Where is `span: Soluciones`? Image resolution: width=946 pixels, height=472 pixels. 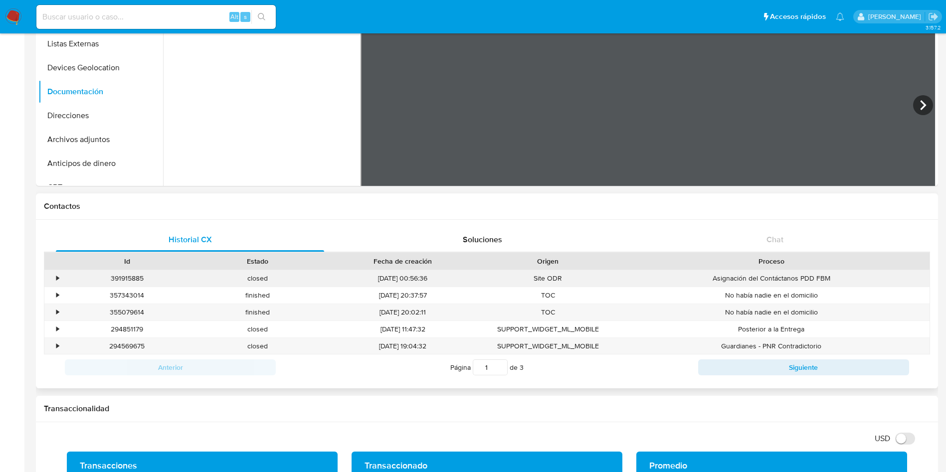
span: Soluciones is located at coordinates (482, 239).